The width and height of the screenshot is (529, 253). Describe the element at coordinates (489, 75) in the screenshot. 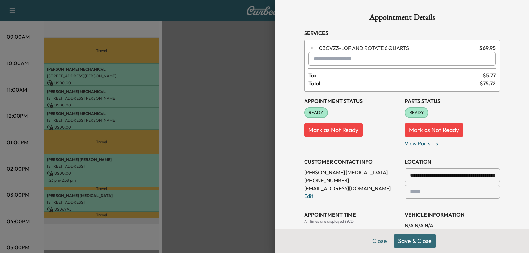

I see `span: $ 5.77` at that location.